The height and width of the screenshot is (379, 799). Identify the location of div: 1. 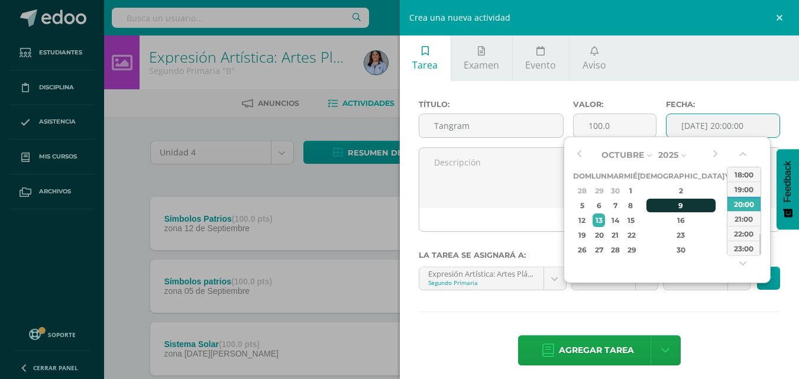
(630, 190).